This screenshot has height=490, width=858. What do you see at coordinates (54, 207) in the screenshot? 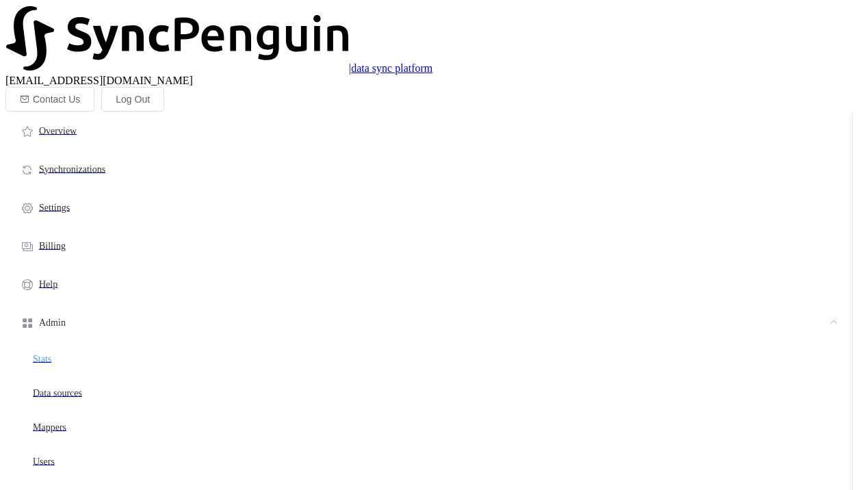
I see `span: Settings` at bounding box center [54, 207].